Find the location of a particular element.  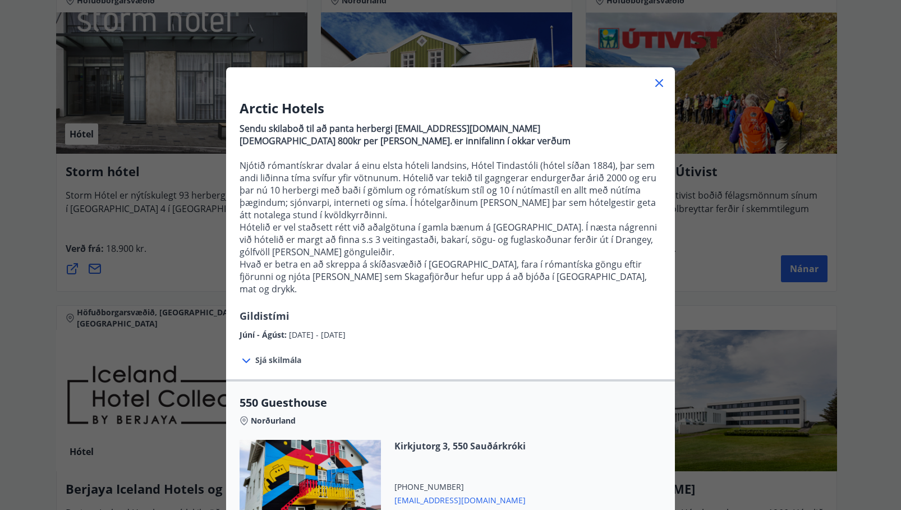

span: 550 Guesthouse is located at coordinates (451, 403).